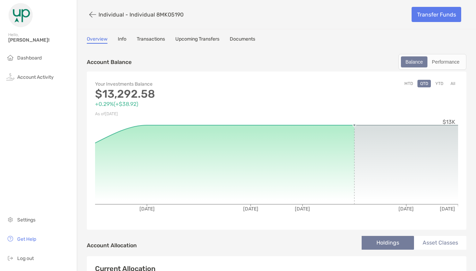 The width and height of the screenshot is (476, 271). I want to click on a: Overview, so click(97, 40).